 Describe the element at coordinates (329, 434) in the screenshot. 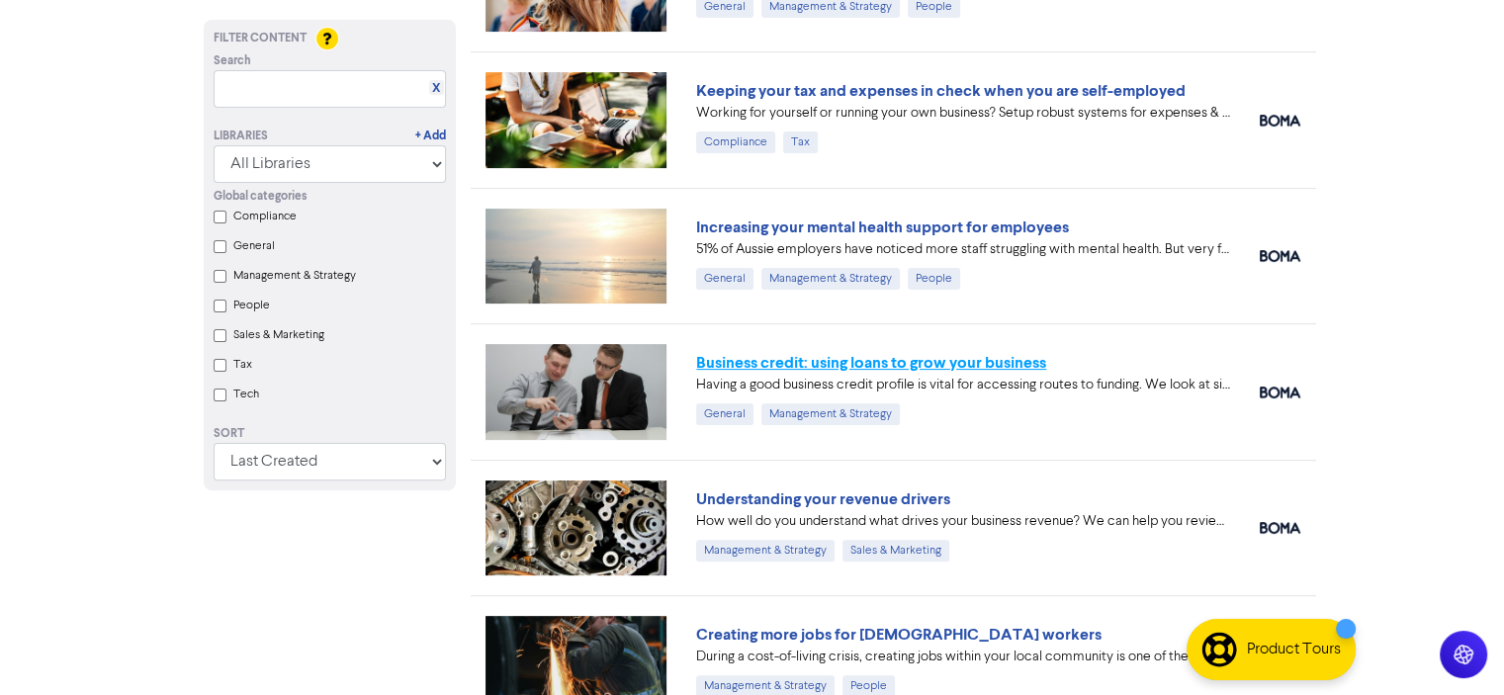

I see `div: Sort` at that location.